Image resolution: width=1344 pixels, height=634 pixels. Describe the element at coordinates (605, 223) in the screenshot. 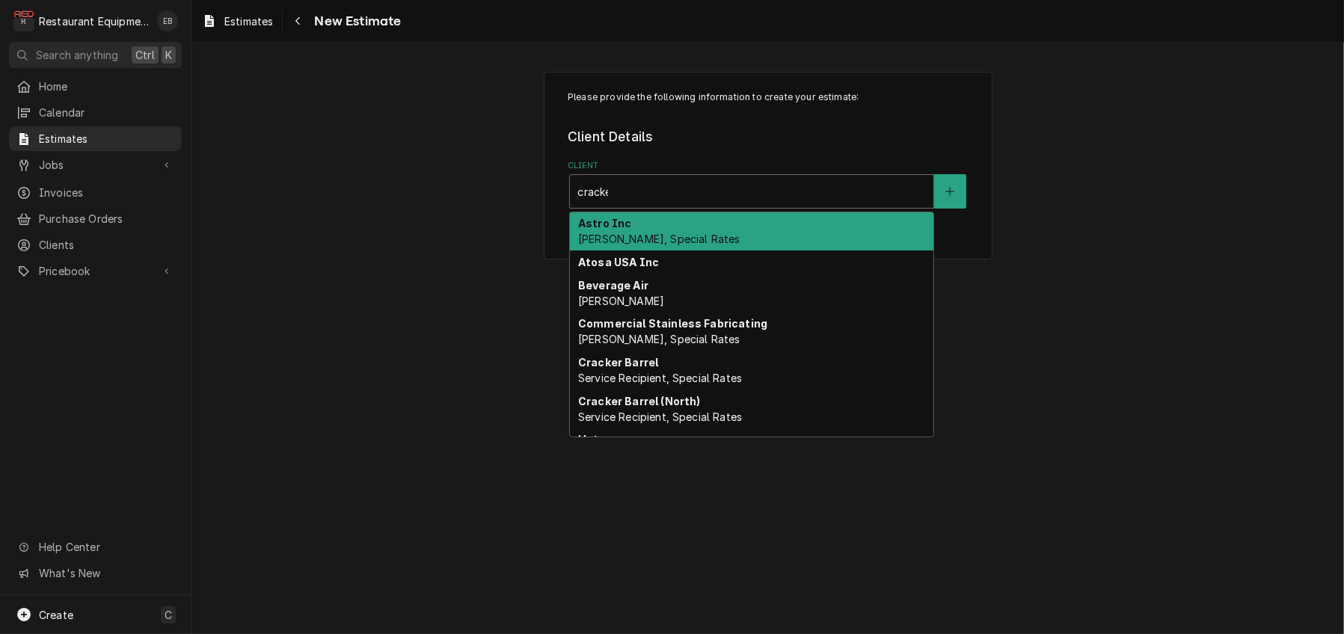

I see `strong: Astro Inc` at that location.